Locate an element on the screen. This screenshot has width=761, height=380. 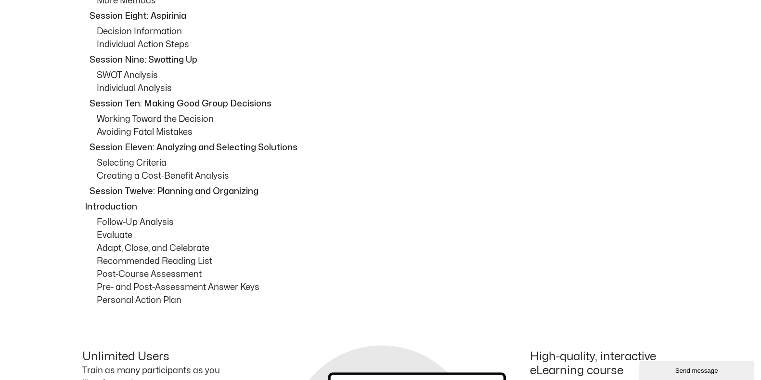
p: Creating a Cost-Benefit Analysis is located at coordinates (388, 176).